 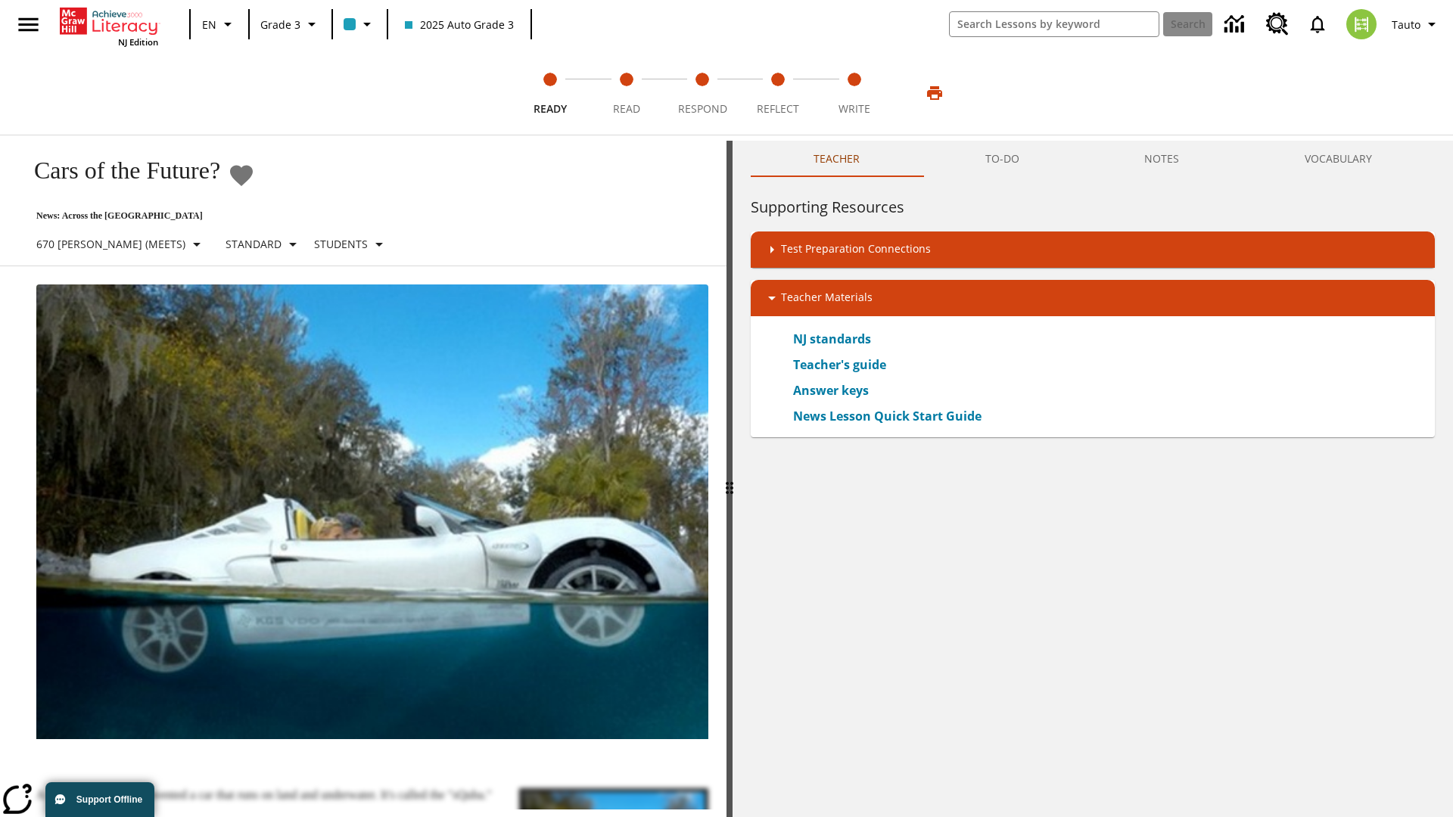 What do you see at coordinates (254, 244) in the screenshot?
I see `p: Standard` at bounding box center [254, 244].